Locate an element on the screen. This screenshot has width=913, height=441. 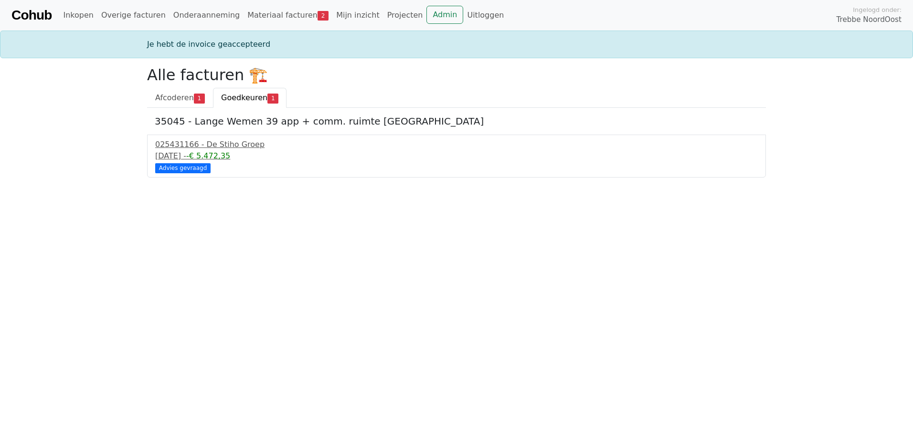
div: Je hebt de invoice geaccepteerd is located at coordinates (457, 44).